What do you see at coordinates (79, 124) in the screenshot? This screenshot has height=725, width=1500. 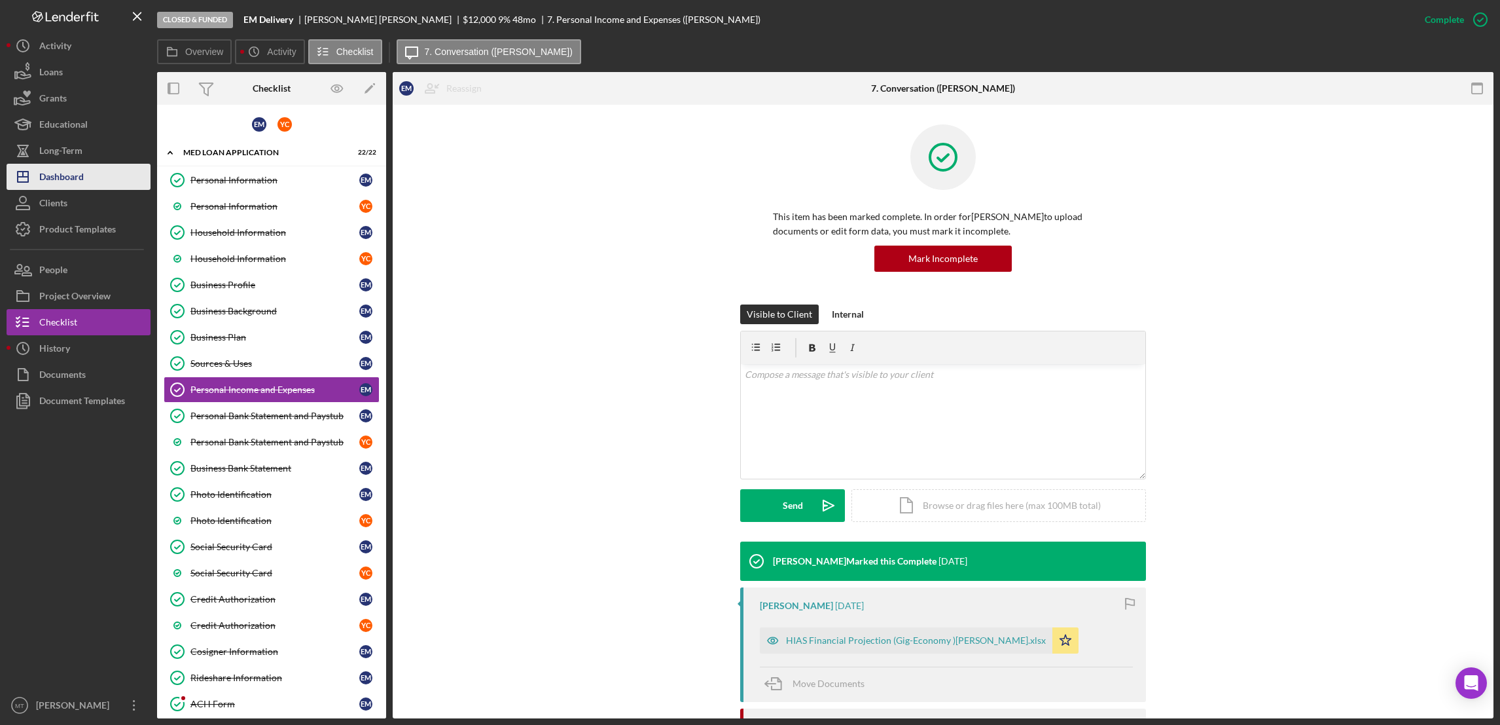 I see `button: Educational` at bounding box center [79, 124].